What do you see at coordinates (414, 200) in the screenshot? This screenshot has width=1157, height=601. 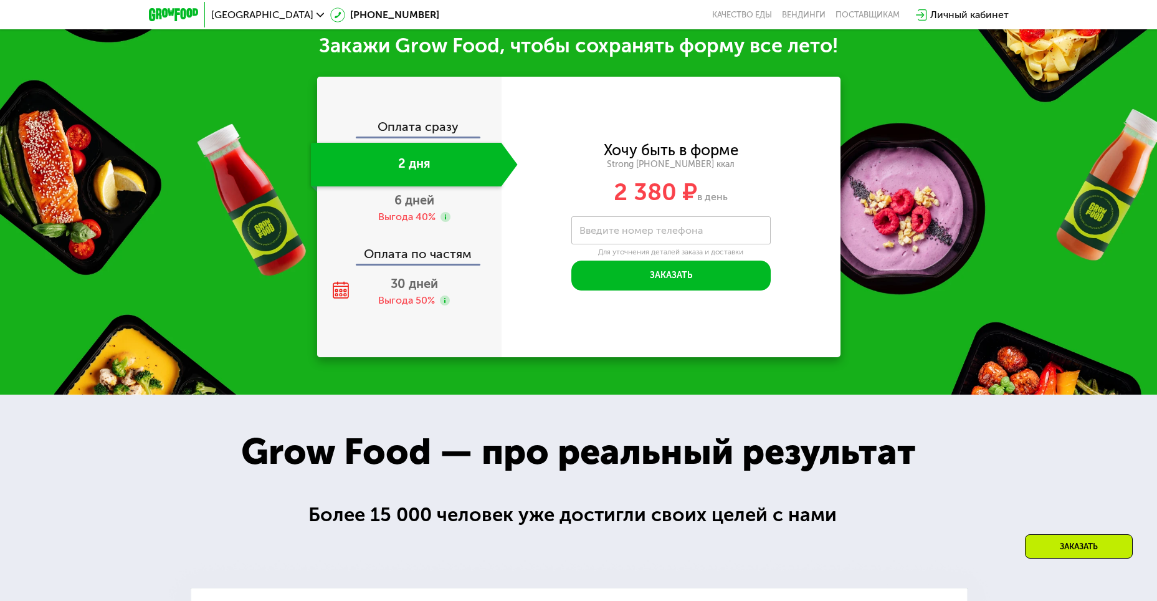 I see `span: 6 дней` at bounding box center [414, 200].